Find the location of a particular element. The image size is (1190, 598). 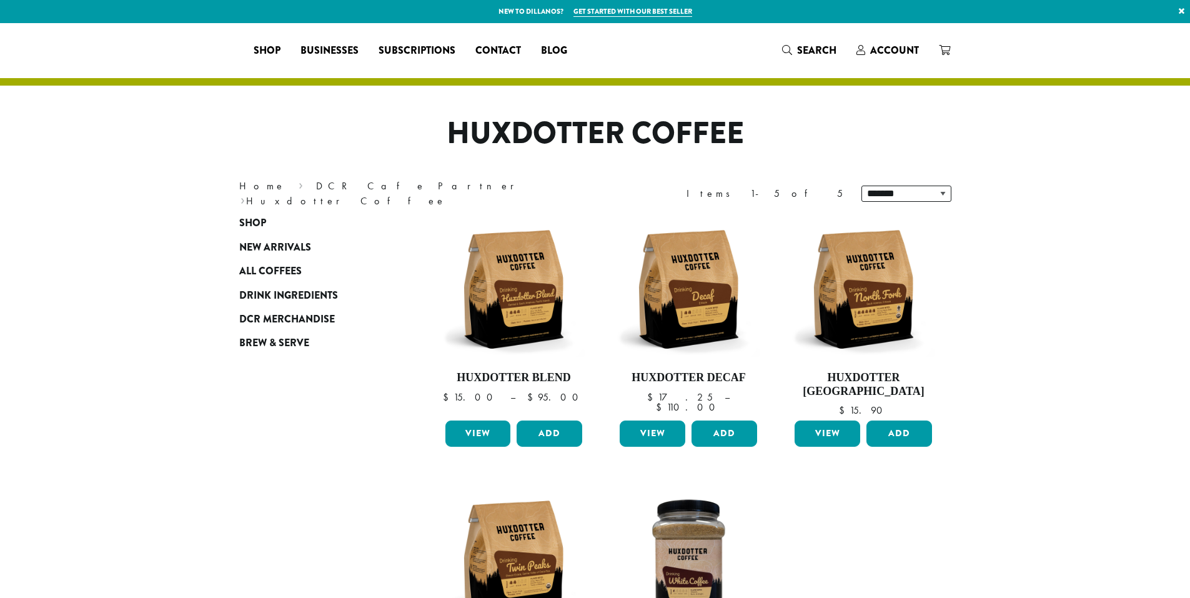

span: Blog is located at coordinates (554, 51).